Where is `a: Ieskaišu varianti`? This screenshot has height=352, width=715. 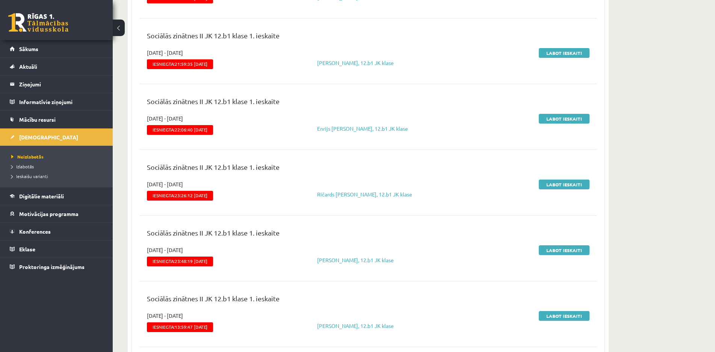
a: Ieskaišu varianti is located at coordinates (58, 176).